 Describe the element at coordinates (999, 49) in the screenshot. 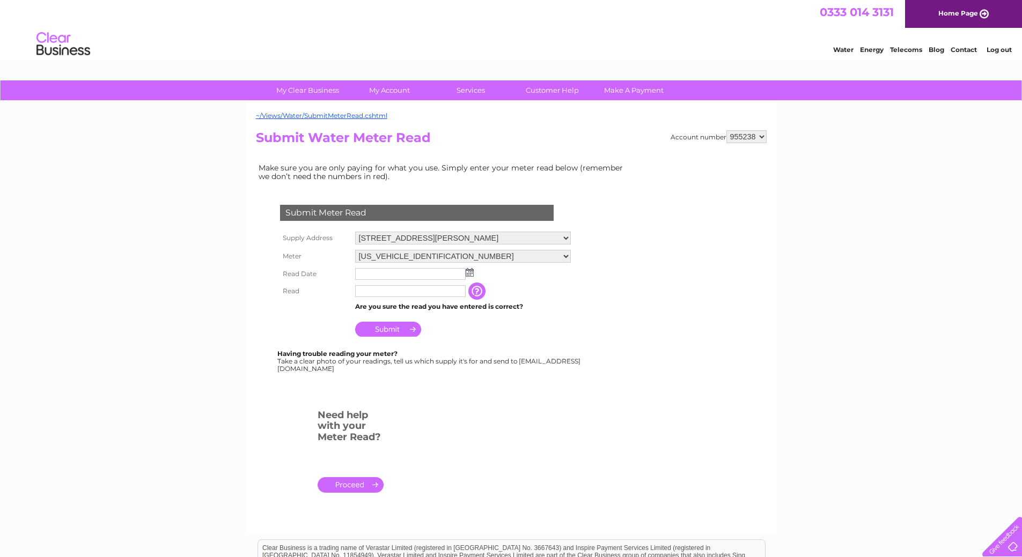

I see `a: Log out` at that location.